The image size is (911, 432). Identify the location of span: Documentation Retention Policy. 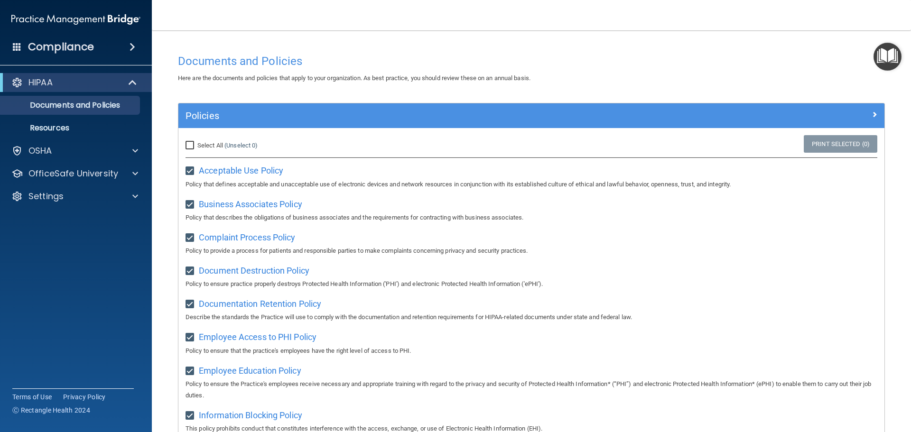
(260, 304).